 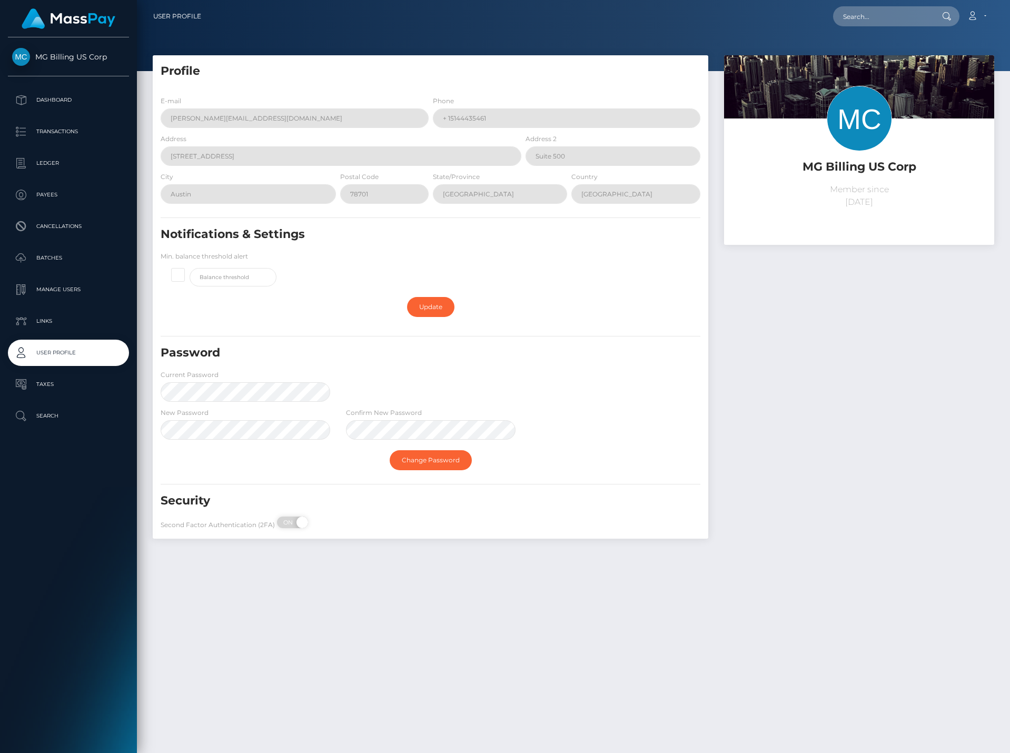 I want to click on p: Search, so click(x=68, y=416).